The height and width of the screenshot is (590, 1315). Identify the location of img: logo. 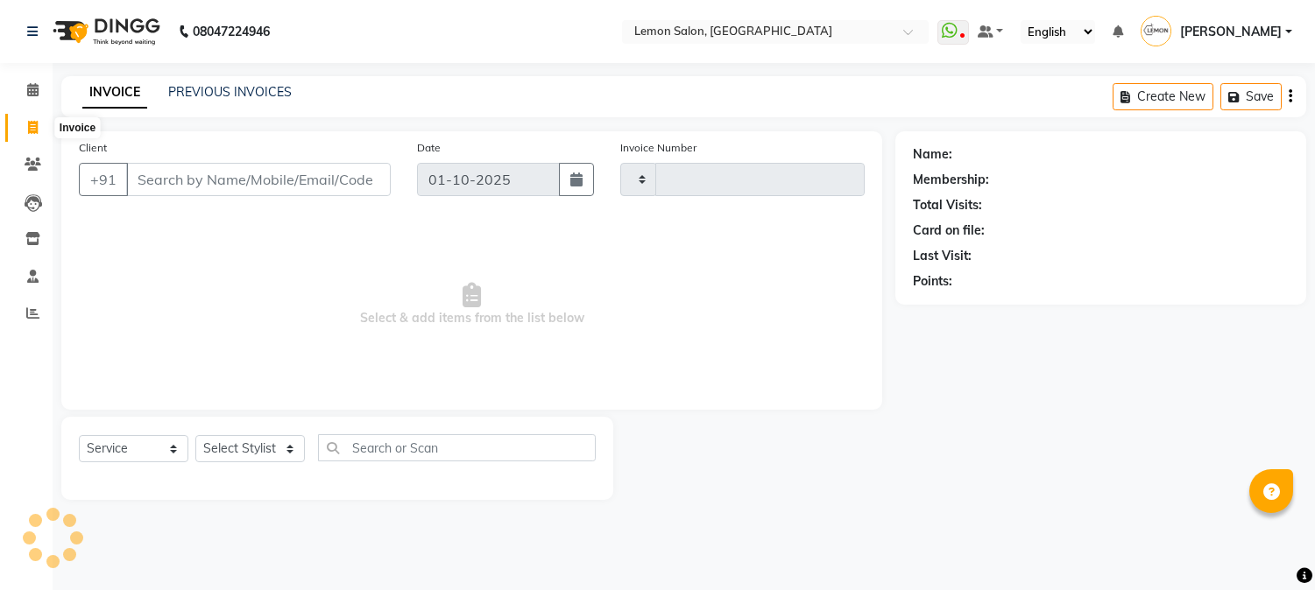
(104, 32).